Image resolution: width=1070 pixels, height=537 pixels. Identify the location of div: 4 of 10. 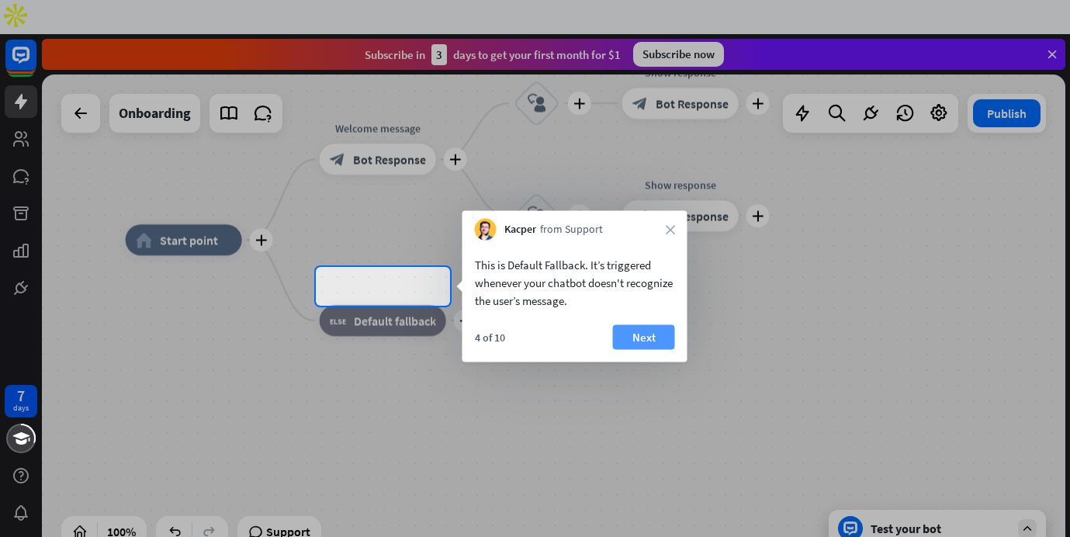
(490, 338).